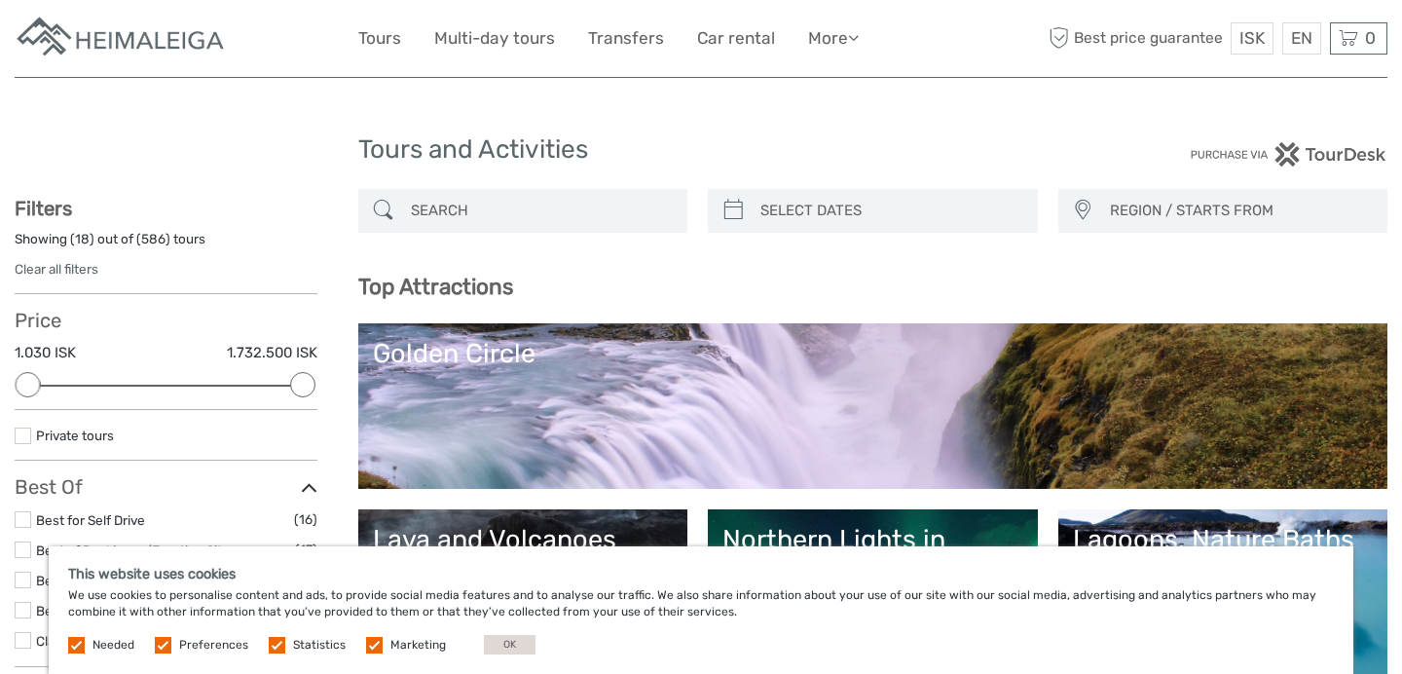  What do you see at coordinates (418, 645) in the screenshot?
I see `label: Marketing` at bounding box center [418, 645].